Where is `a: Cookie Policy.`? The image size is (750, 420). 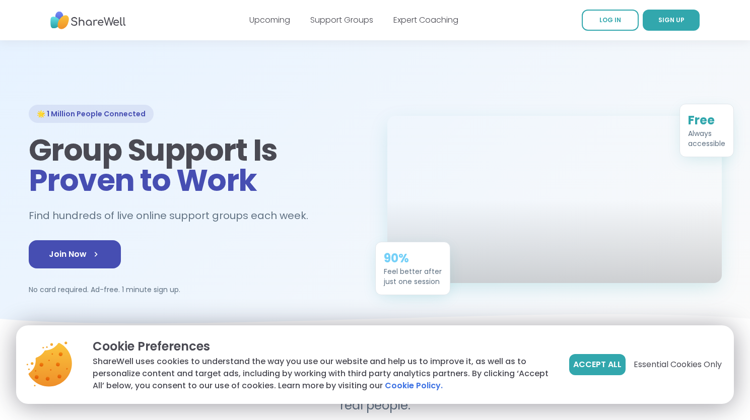
a: Cookie Policy. is located at coordinates (414, 386).